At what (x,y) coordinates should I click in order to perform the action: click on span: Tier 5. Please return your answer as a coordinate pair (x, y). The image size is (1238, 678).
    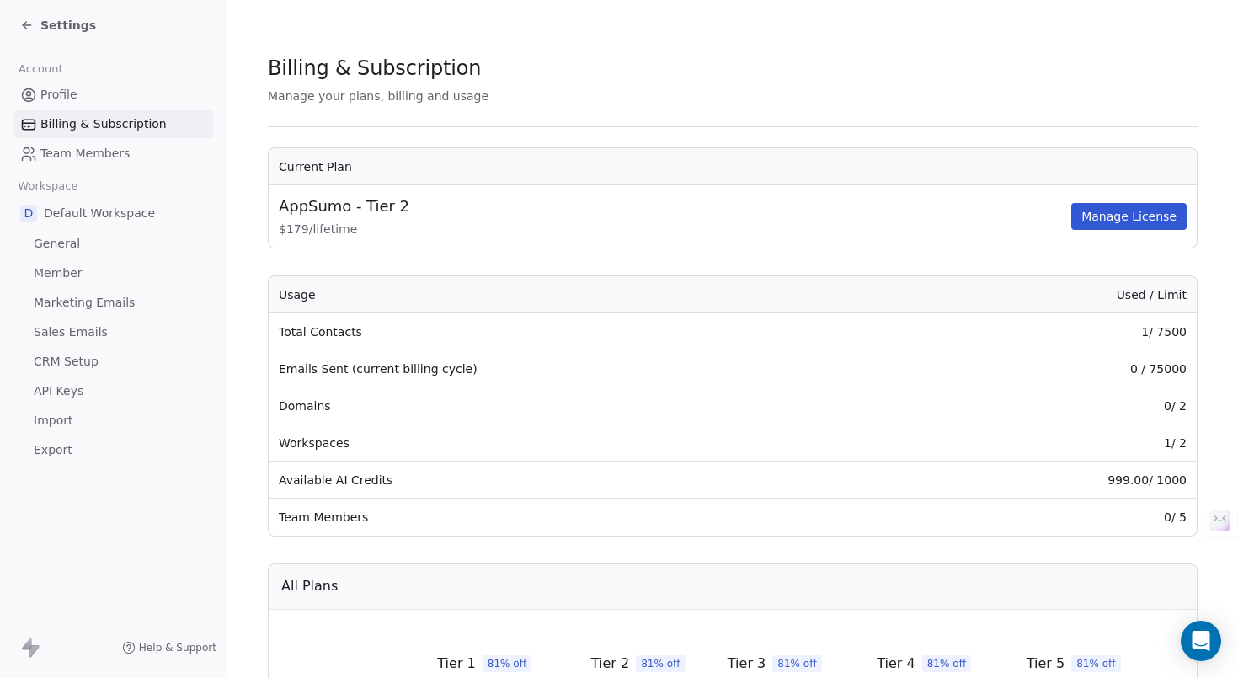
    Looking at the image, I should click on (1045, 664).